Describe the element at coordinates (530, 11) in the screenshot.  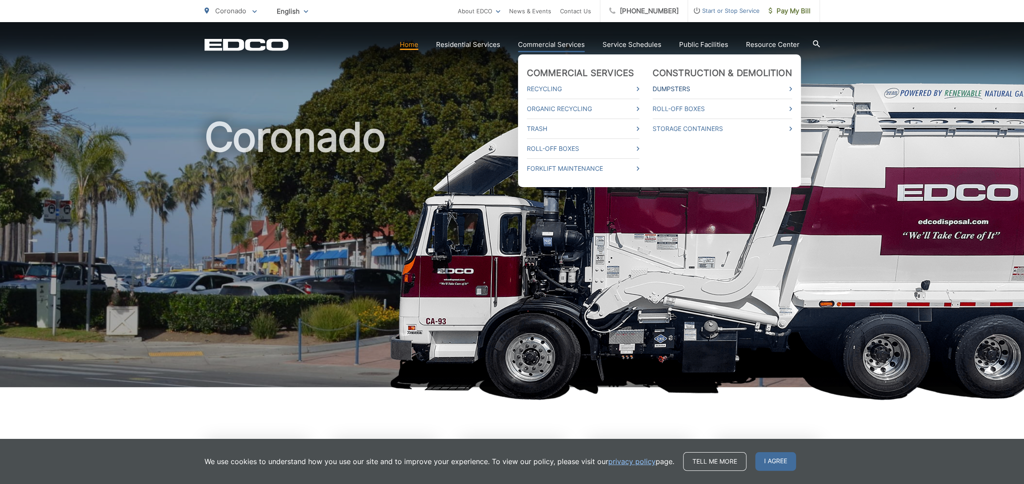
I see `a: News & Events` at that location.